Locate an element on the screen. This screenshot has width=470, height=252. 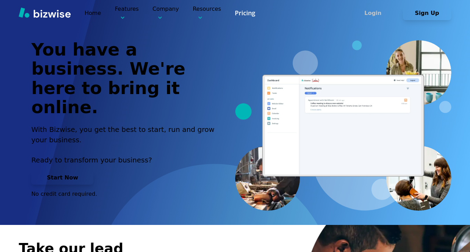
button: Sign Up is located at coordinates (427, 13).